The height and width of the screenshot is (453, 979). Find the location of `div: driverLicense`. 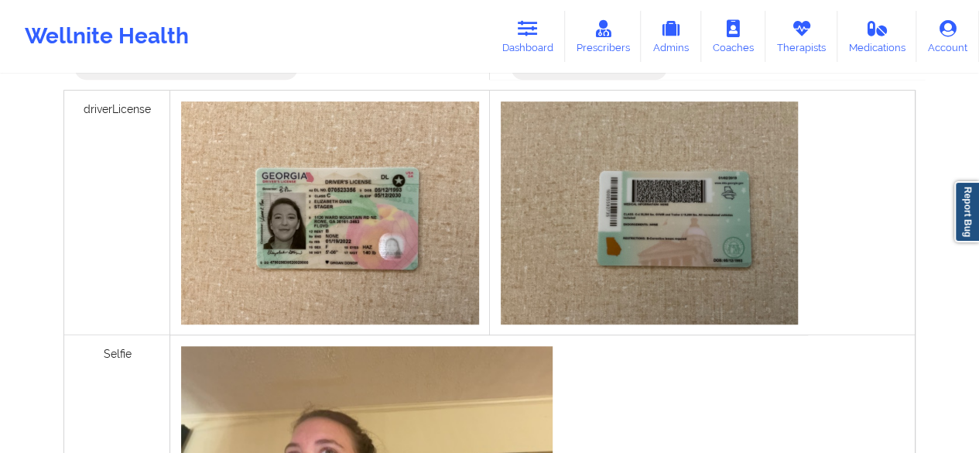

div: driverLicense is located at coordinates (117, 213).